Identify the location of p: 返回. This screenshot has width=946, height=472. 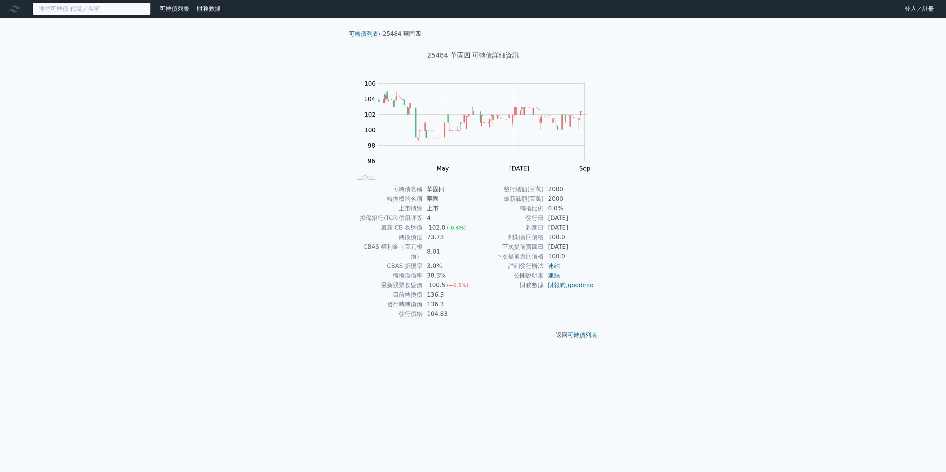
(473, 335).